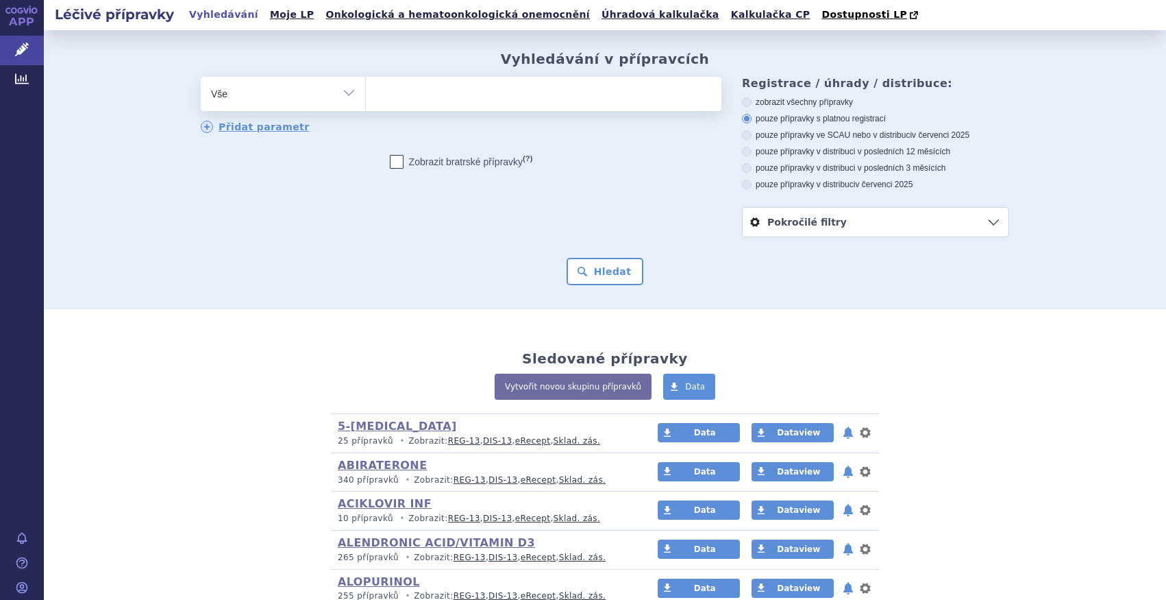 Image resolution: width=1166 pixels, height=600 pixels. I want to click on a: Moje LP, so click(292, 14).